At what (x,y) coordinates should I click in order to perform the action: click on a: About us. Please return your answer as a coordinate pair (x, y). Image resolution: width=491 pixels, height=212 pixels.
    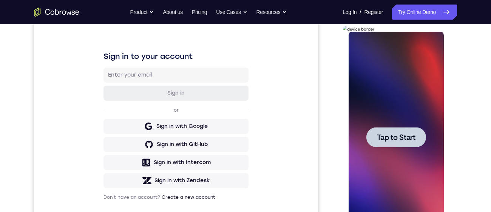
    Looking at the image, I should click on (173, 12).